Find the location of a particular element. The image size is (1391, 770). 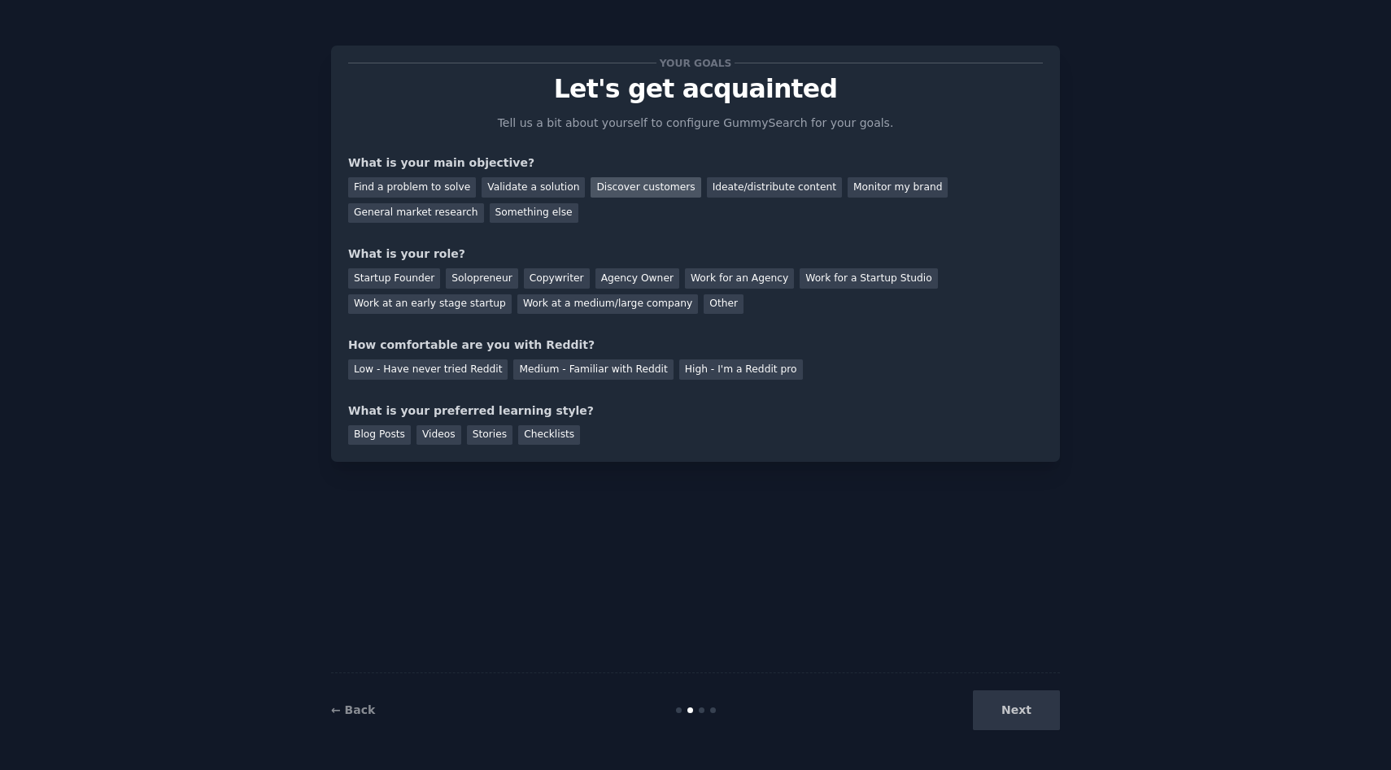

div: Solopreneur is located at coordinates (482, 278).